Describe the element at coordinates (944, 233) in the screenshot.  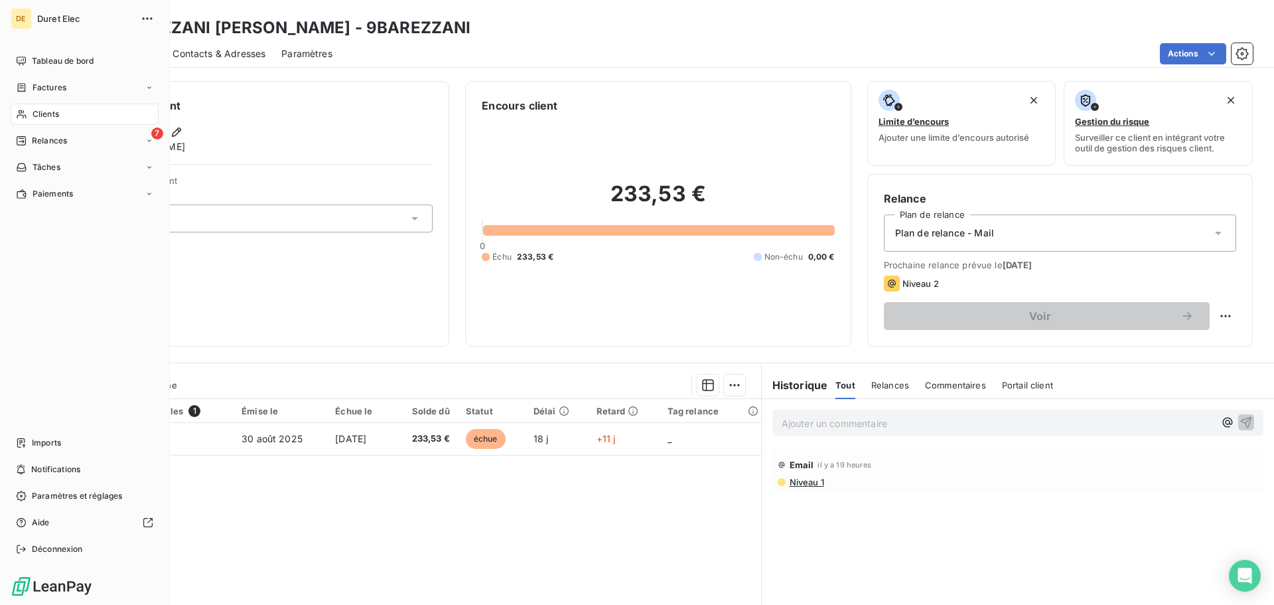
I see `span: Plan de relance - Mail` at that location.